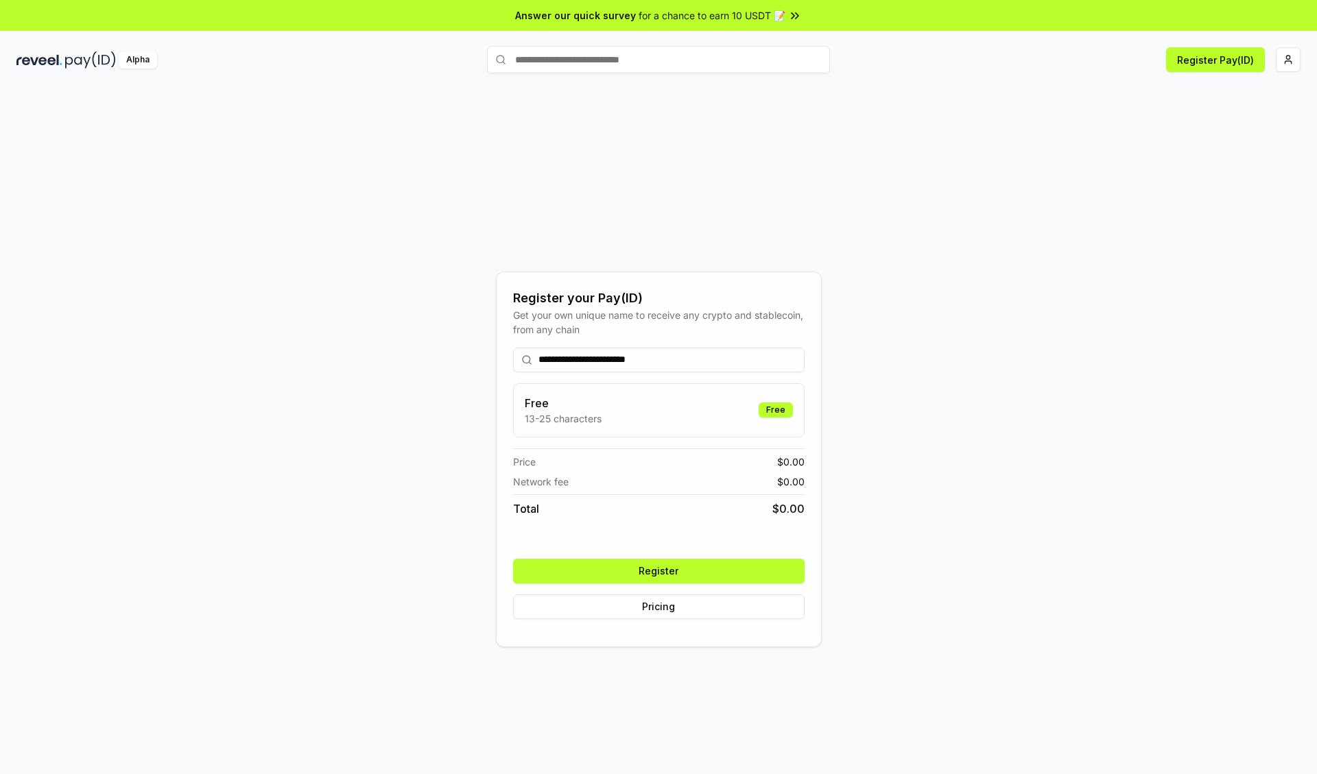 This screenshot has width=1317, height=774. Describe the element at coordinates (712, 15) in the screenshot. I see `span: for a chance to earn 10 USDT 📝` at that location.